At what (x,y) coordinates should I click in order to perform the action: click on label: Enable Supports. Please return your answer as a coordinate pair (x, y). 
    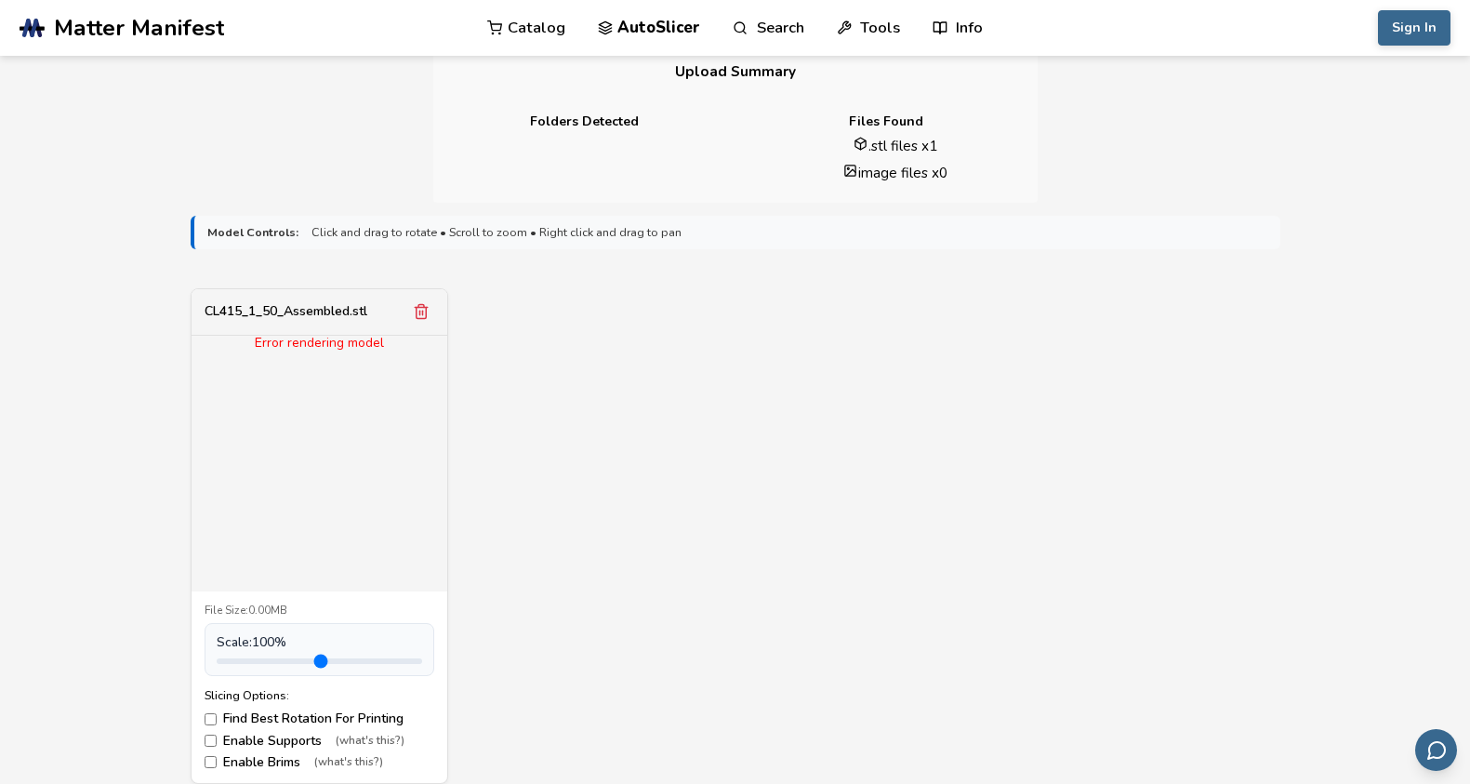
    Looking at the image, I should click on (319, 741).